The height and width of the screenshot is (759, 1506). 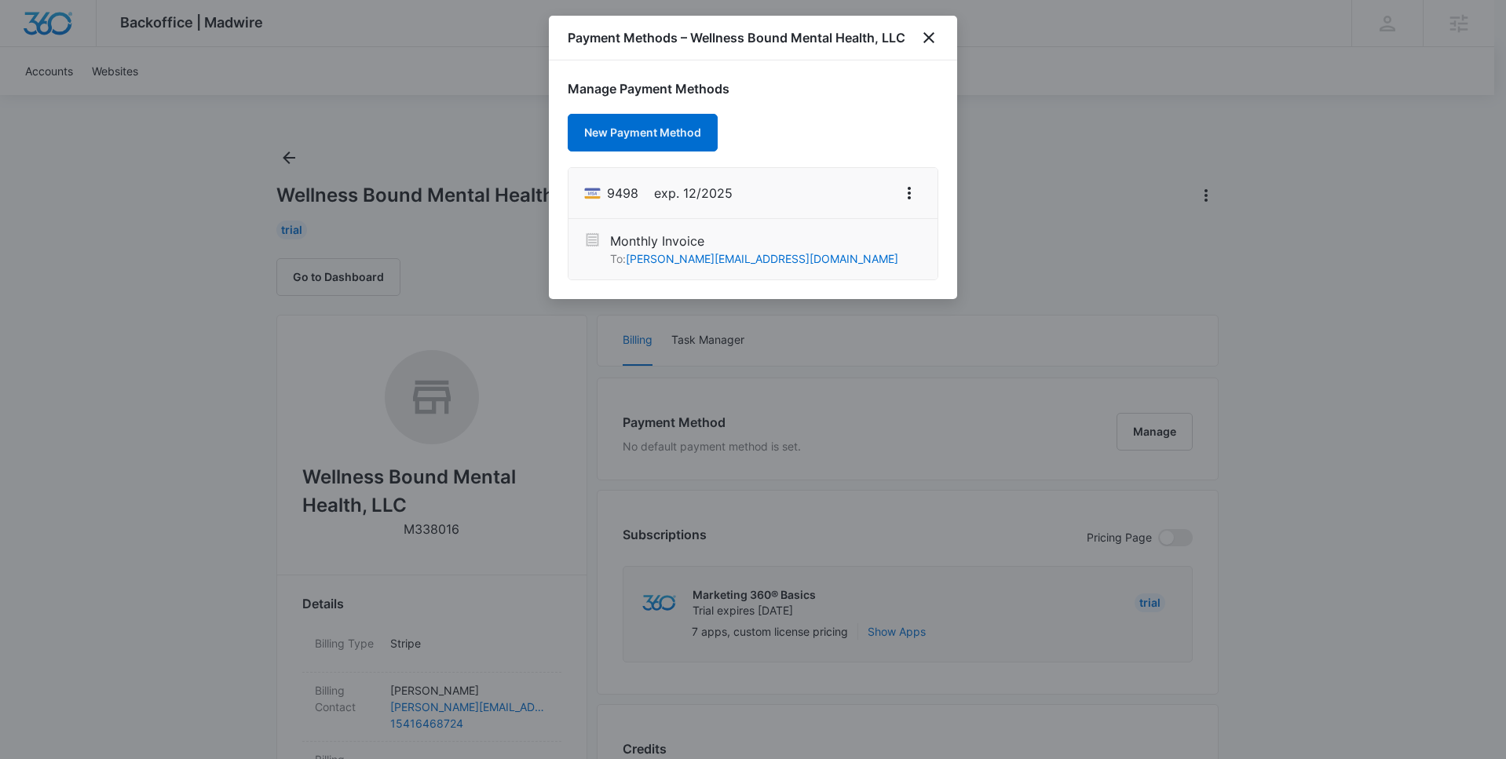 I want to click on button: View More, so click(x=909, y=193).